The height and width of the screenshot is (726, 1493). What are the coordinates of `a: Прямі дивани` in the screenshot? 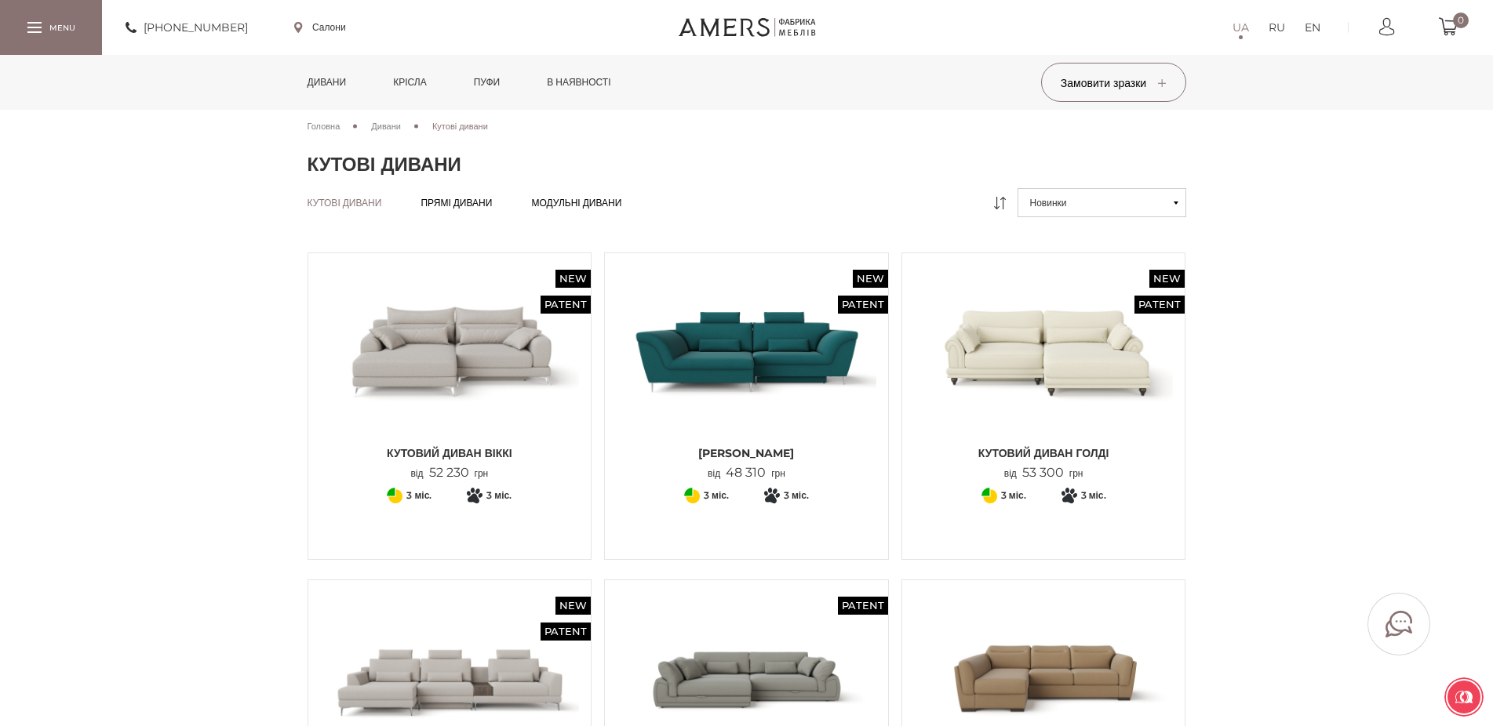 It's located at (456, 203).